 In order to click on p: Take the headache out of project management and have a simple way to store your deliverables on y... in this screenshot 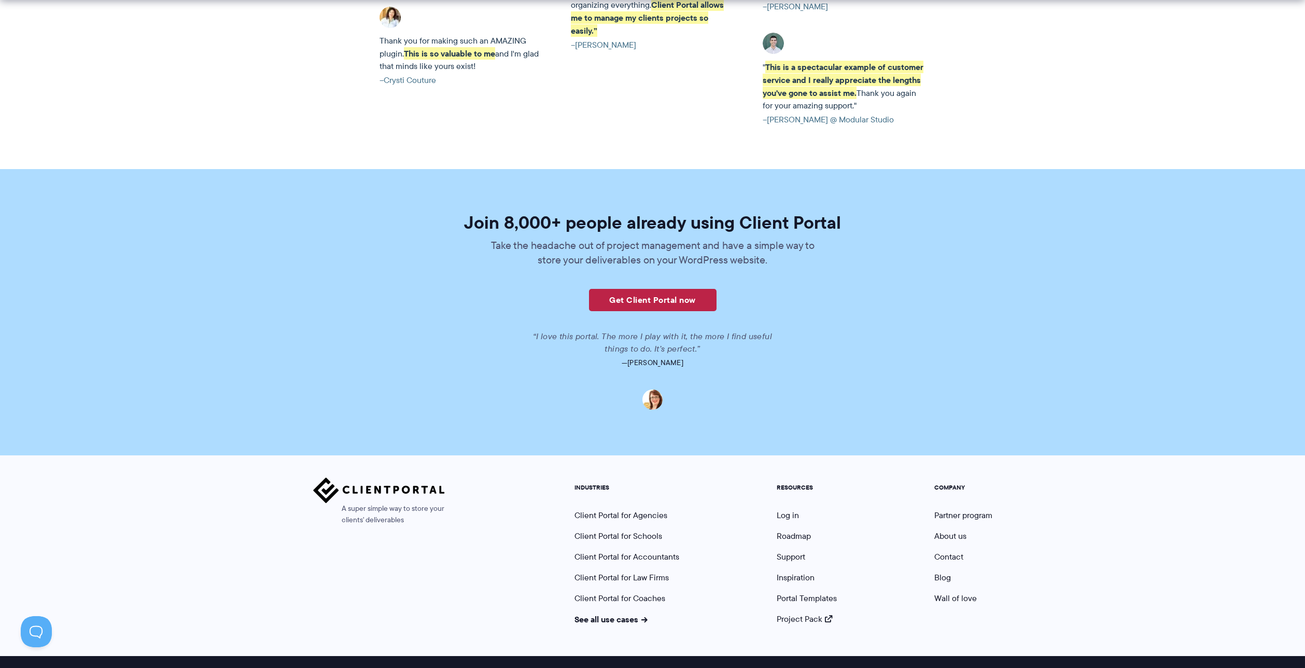, I will do `click(653, 253)`.